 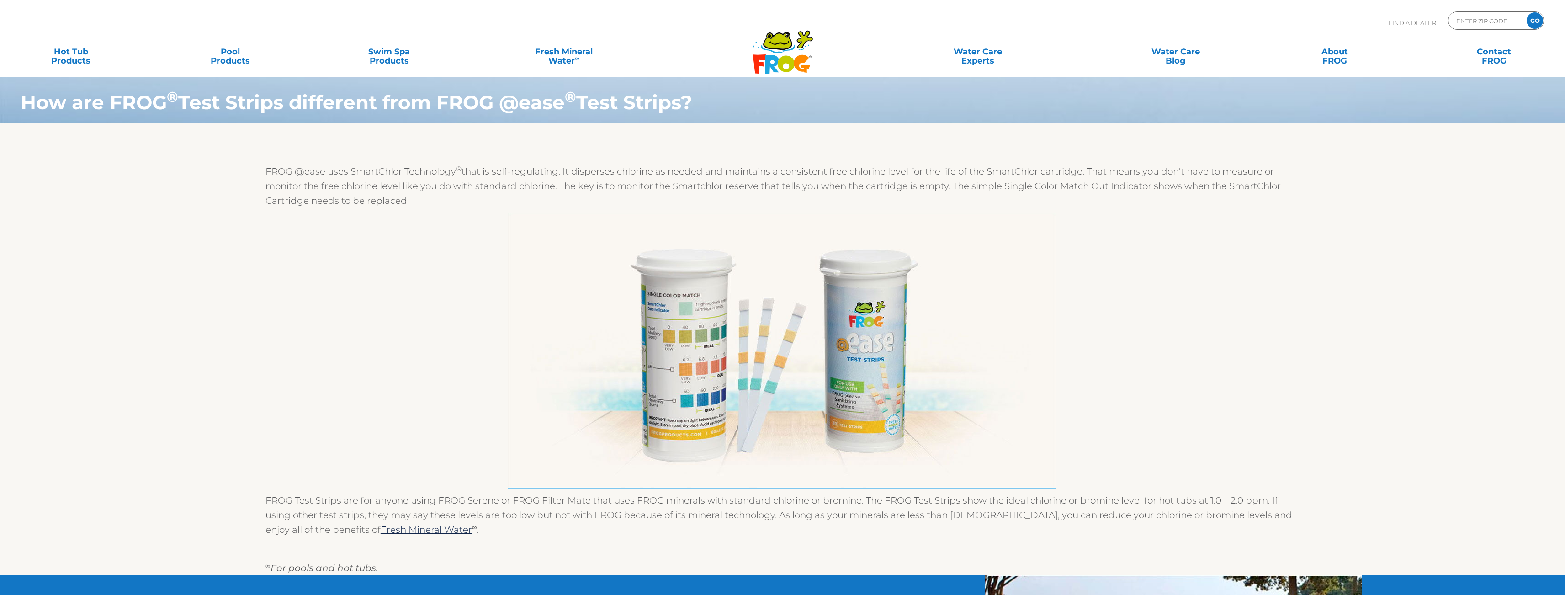 I want to click on a: Water CareExperts, so click(x=978, y=52).